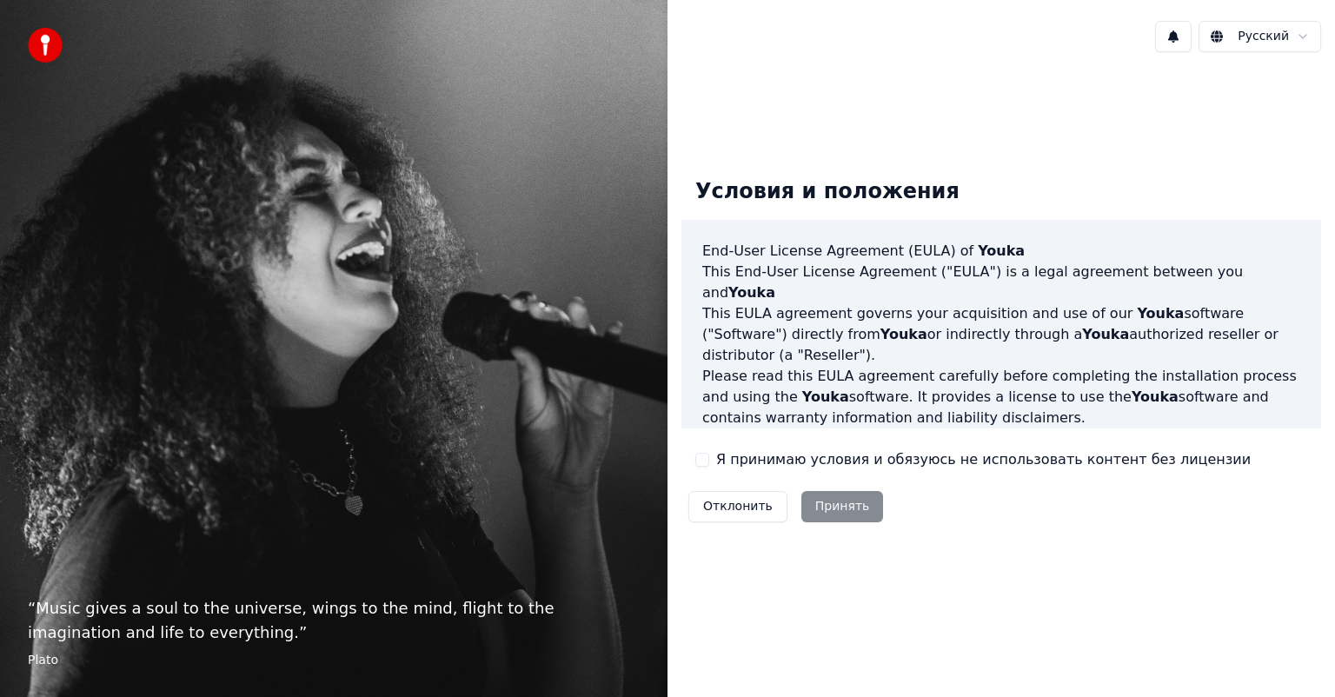  Describe the element at coordinates (334, 661) in the screenshot. I see `footer: Plato` at that location.